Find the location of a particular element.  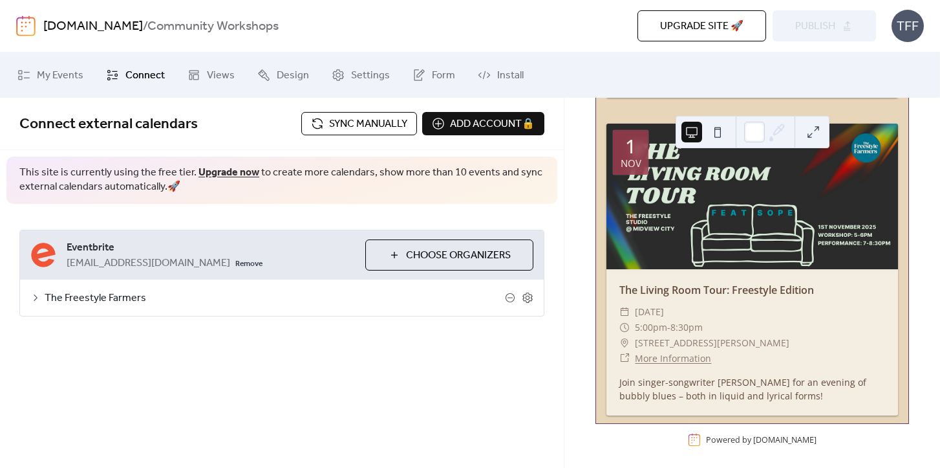

span: Choose Organizers is located at coordinates (458, 255).